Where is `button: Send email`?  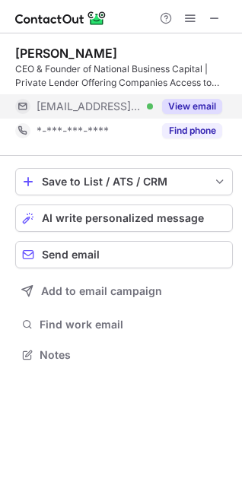 button: Send email is located at coordinates (124, 255).